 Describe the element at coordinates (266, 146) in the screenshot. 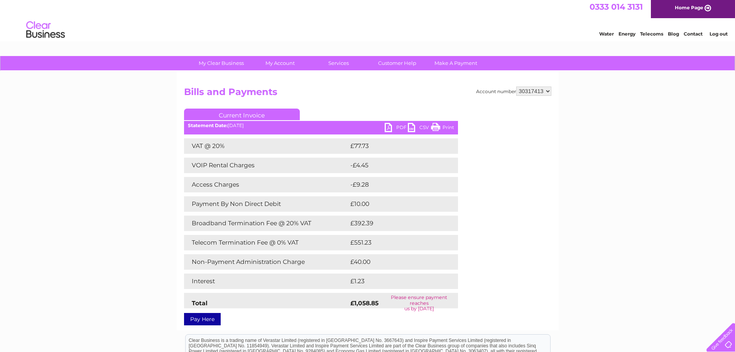

I see `td: VAT @ 20%` at that location.